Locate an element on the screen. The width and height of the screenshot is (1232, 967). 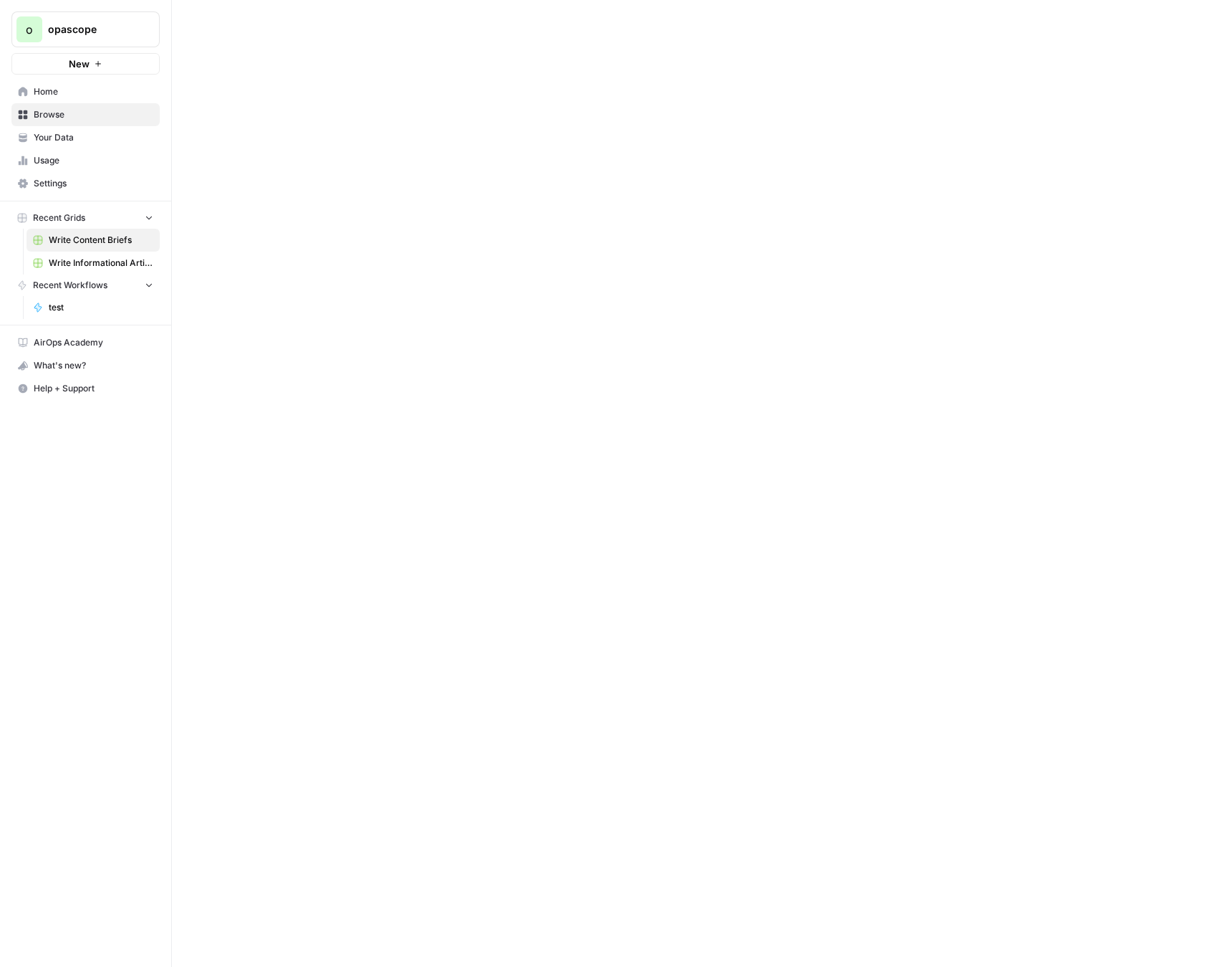
a: Browse is located at coordinates (85, 115).